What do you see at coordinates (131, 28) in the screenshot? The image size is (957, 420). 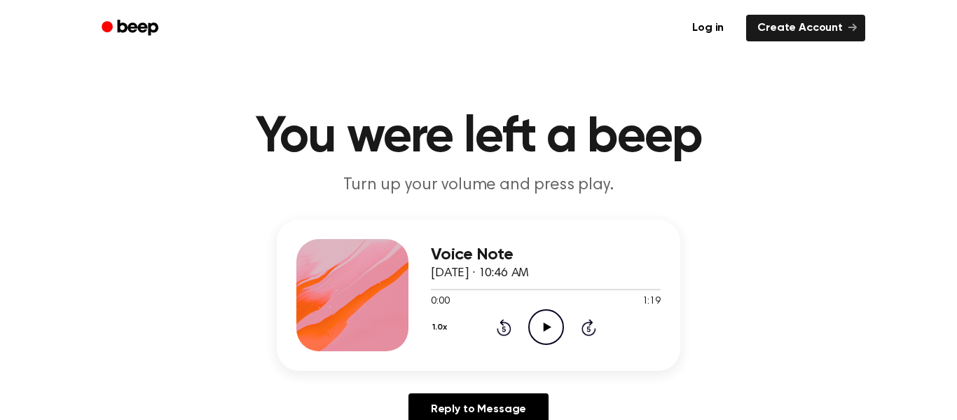 I see `a: Beep` at bounding box center [131, 28].